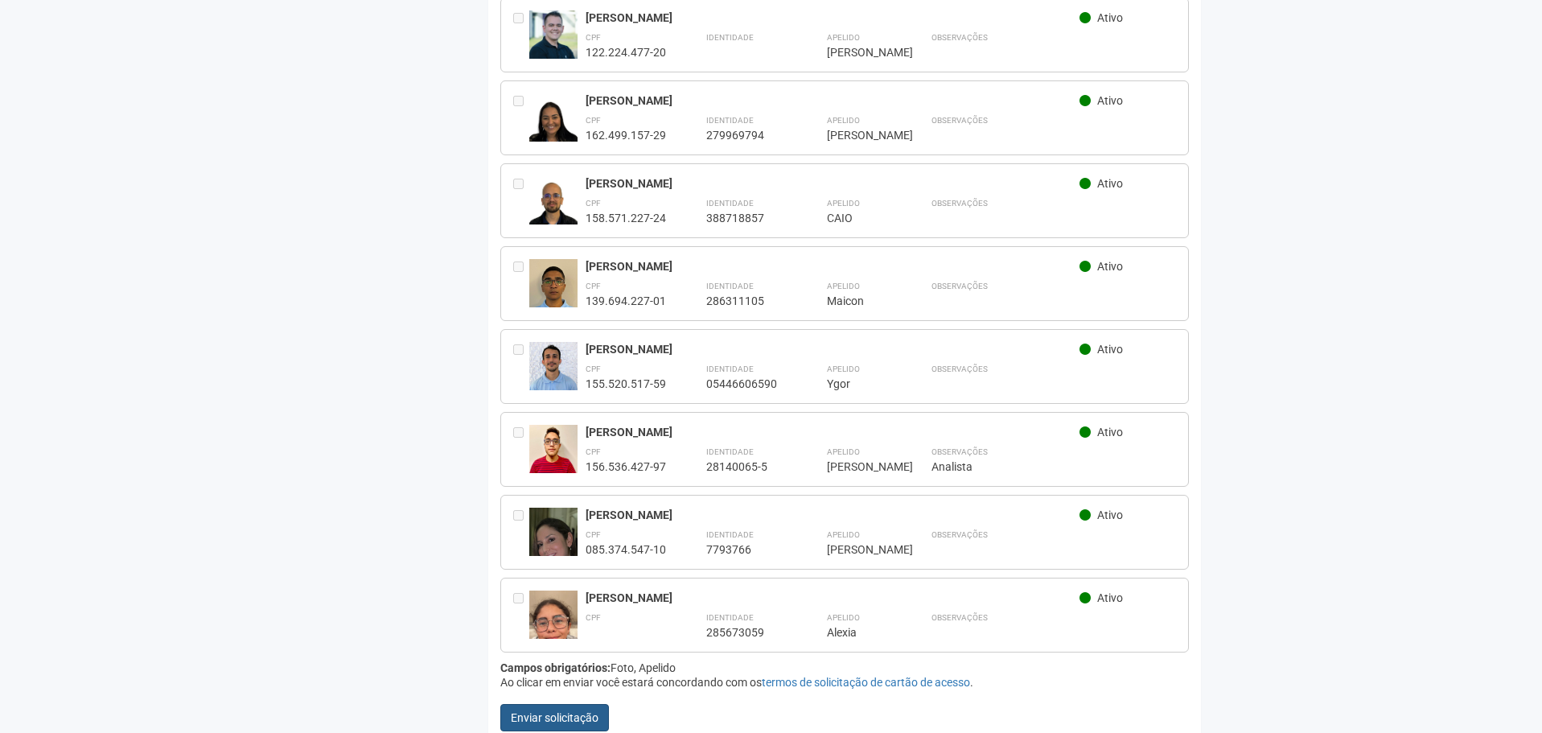 The width and height of the screenshot is (1542, 733). Describe the element at coordinates (865, 682) in the screenshot. I see `a: termos de solicitação de cartão de acesso` at that location.